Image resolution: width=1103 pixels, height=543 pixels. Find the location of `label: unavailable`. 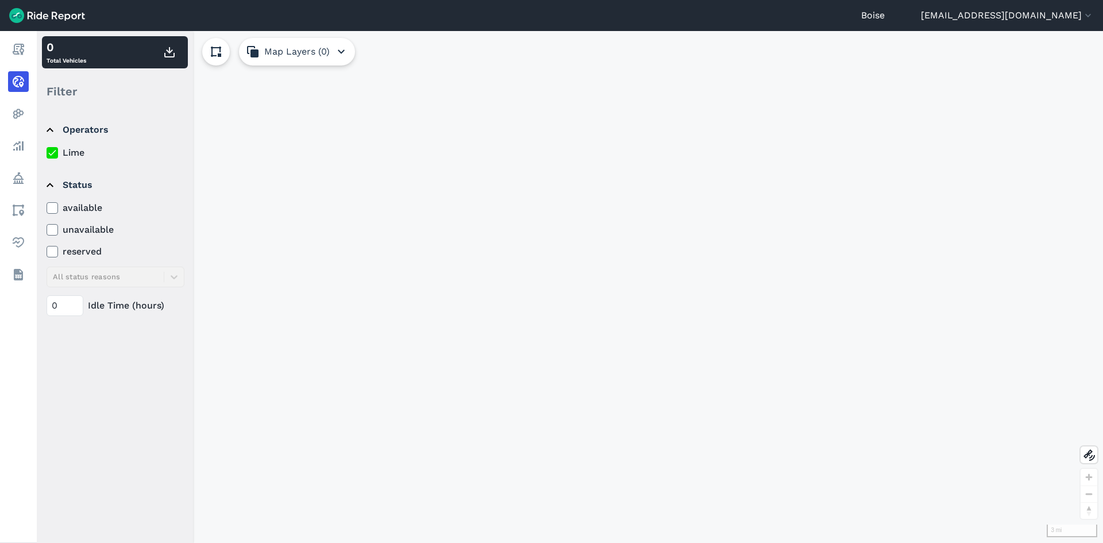

label: unavailable is located at coordinates (115, 230).